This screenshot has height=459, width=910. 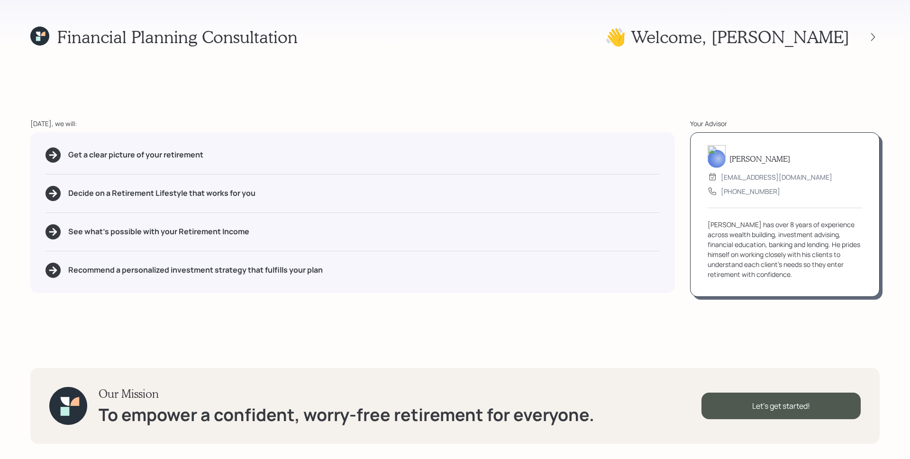 I want to click on h5: Decide on a Retirement Lifestyle that works for you, so click(x=162, y=193).